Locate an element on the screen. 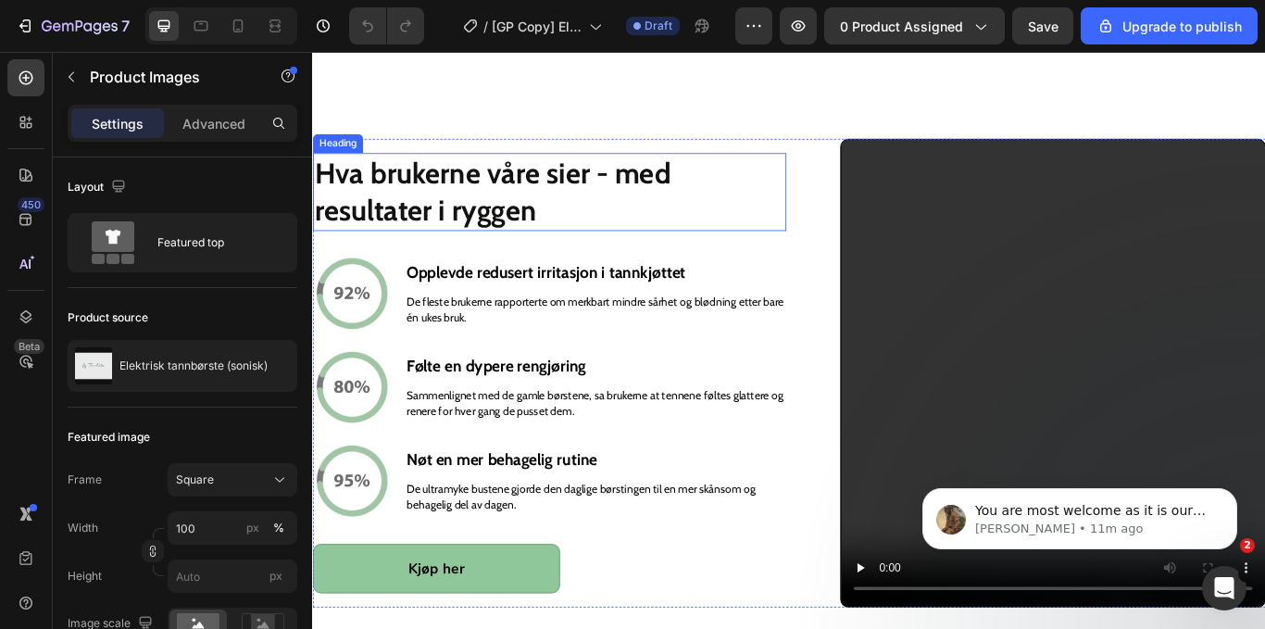 The height and width of the screenshot is (629, 1265). div: Product source is located at coordinates (107, 318).